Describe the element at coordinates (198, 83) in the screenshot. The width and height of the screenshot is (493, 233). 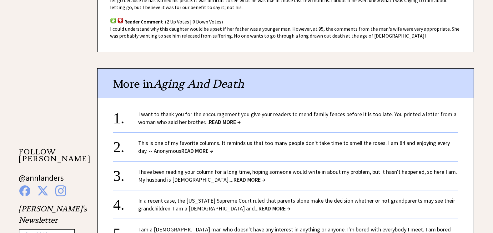
I see `span: Aging And Death` at that location.